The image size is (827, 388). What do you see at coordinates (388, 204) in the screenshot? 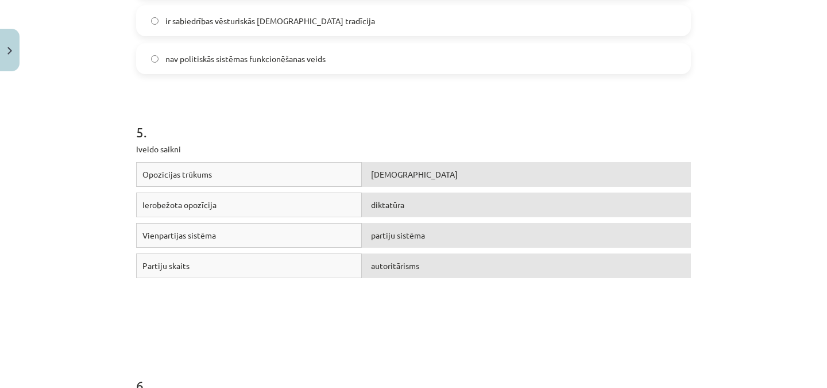
I see `span: diktatūra` at bounding box center [388, 204].